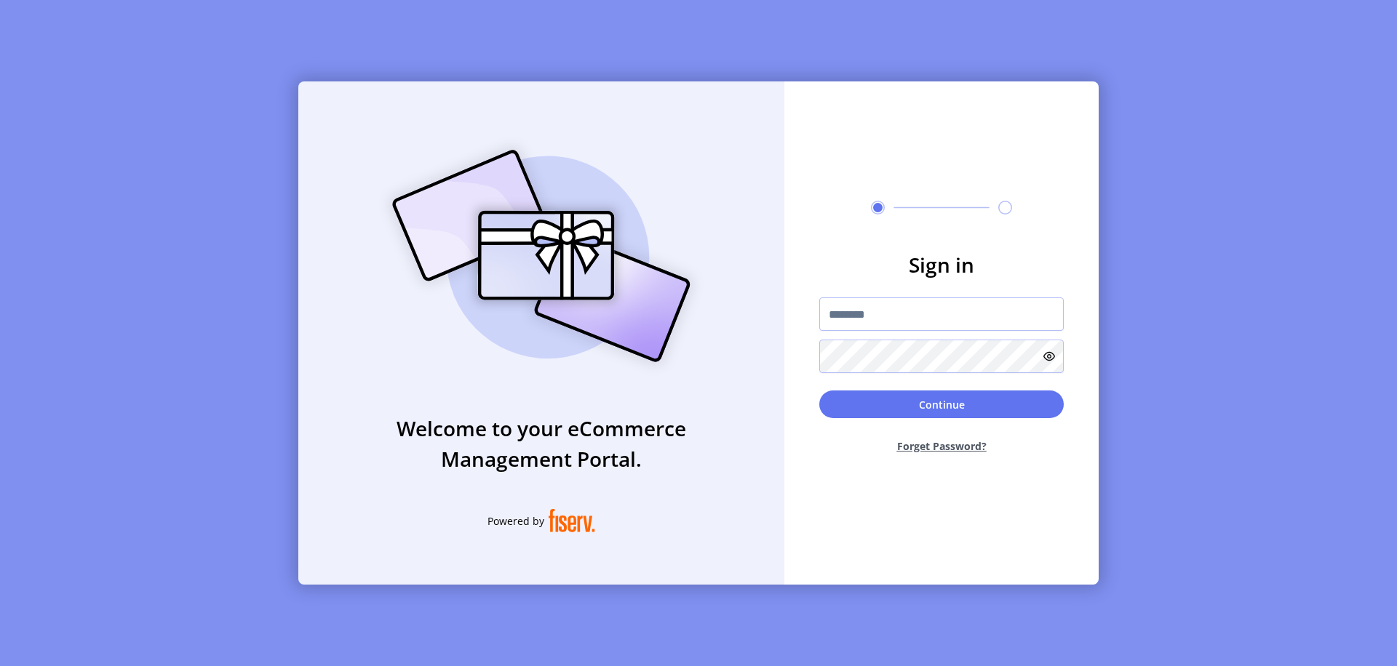  I want to click on span: Powered by, so click(516, 521).